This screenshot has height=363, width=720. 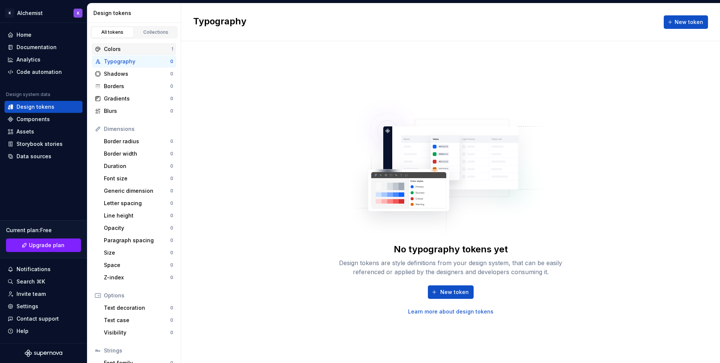 What do you see at coordinates (220, 22) in the screenshot?
I see `h2: Typography` at bounding box center [220, 22].